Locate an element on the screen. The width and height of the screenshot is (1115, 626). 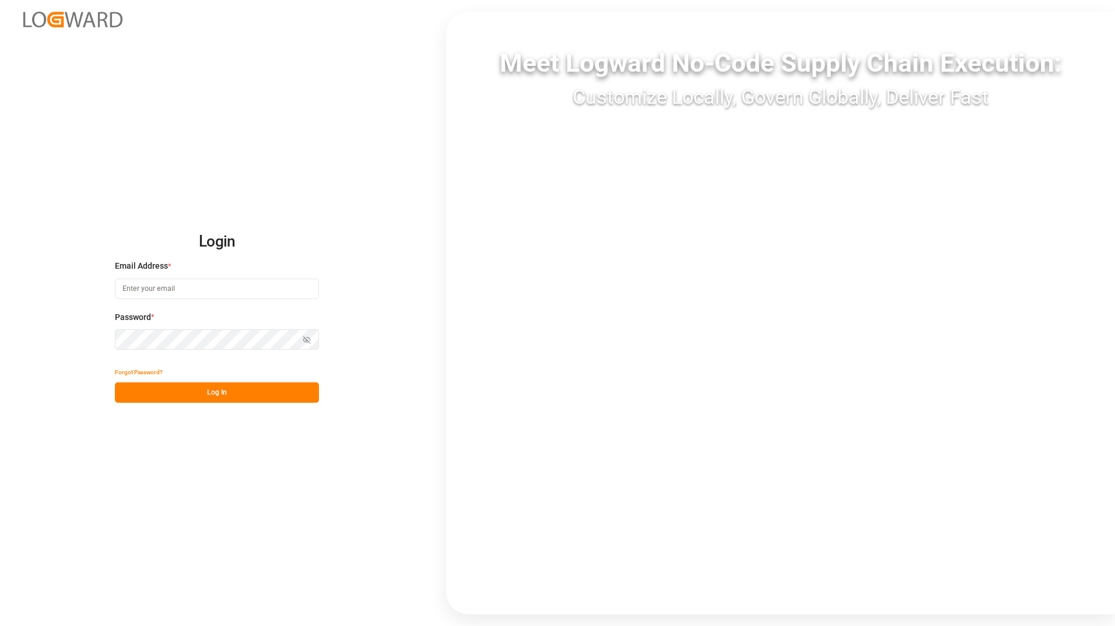
button: Log In is located at coordinates (217, 392).